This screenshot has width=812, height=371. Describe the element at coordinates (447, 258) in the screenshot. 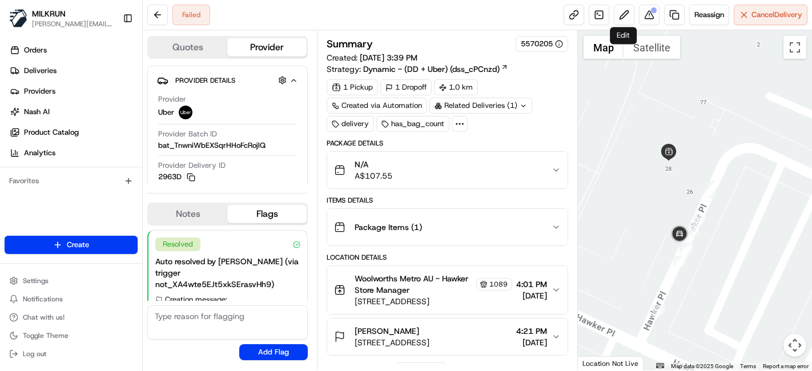

I see `div: Location Details` at that location.